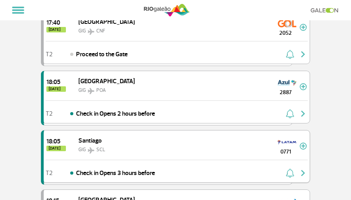 The width and height of the screenshot is (351, 200). What do you see at coordinates (287, 23) in the screenshot?
I see `img: GOL Transportes Aereos` at bounding box center [287, 23].